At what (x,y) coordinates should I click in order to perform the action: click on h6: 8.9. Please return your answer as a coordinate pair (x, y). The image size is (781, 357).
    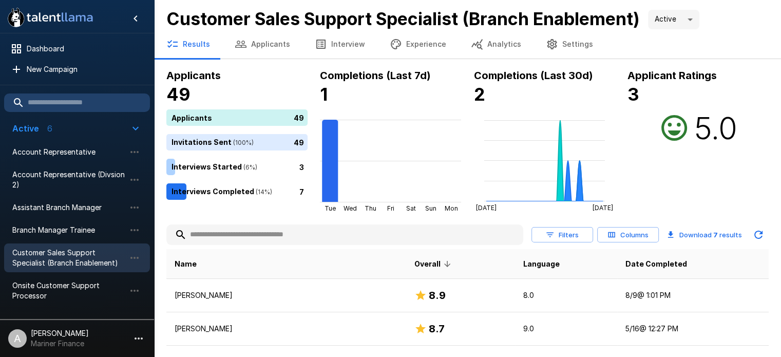
    Looking at the image, I should click on (437, 295).